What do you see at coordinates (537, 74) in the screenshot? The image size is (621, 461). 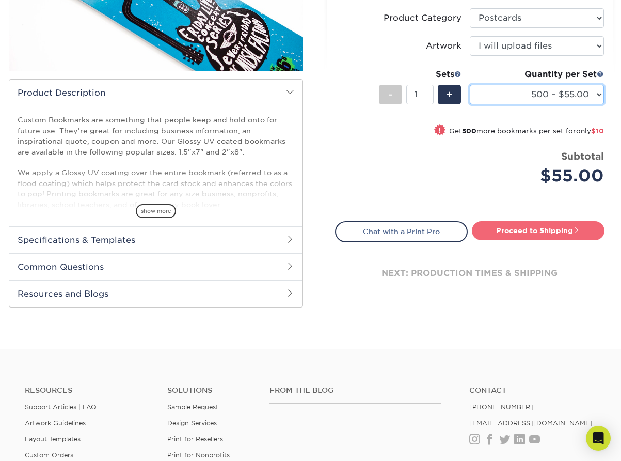 I see `div: Quantity per Set` at bounding box center [537, 74].